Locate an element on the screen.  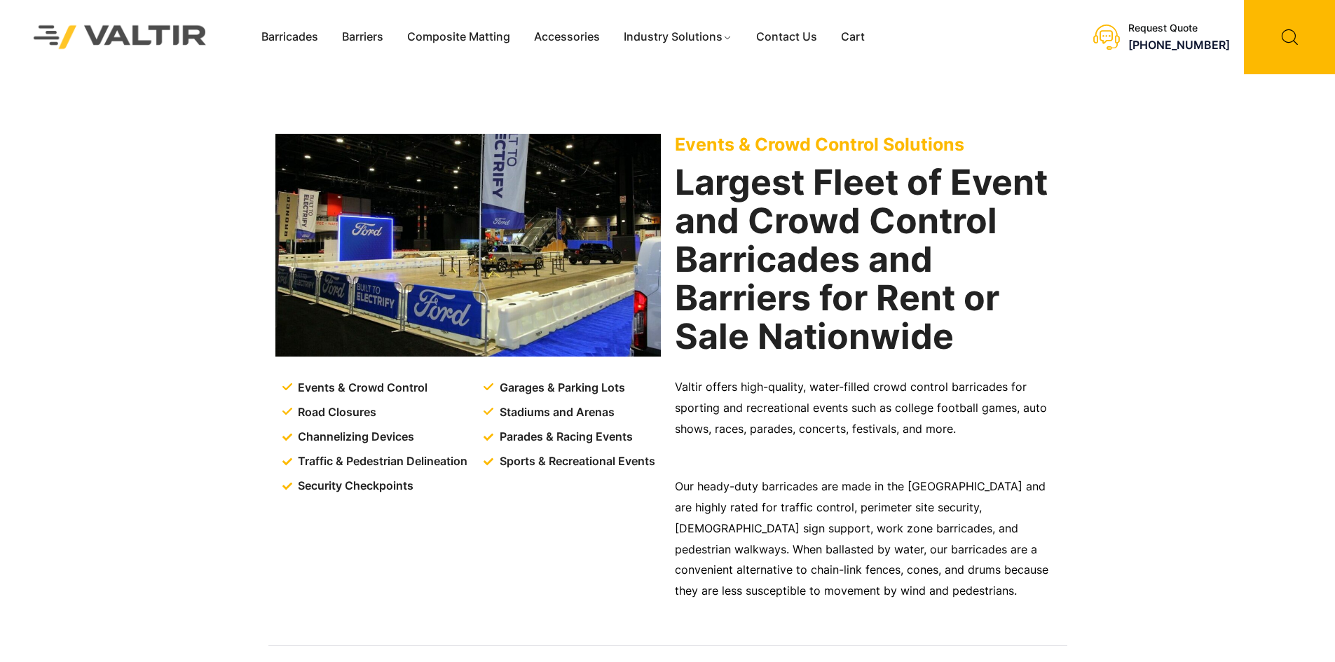
a: Accessories is located at coordinates (567, 37).